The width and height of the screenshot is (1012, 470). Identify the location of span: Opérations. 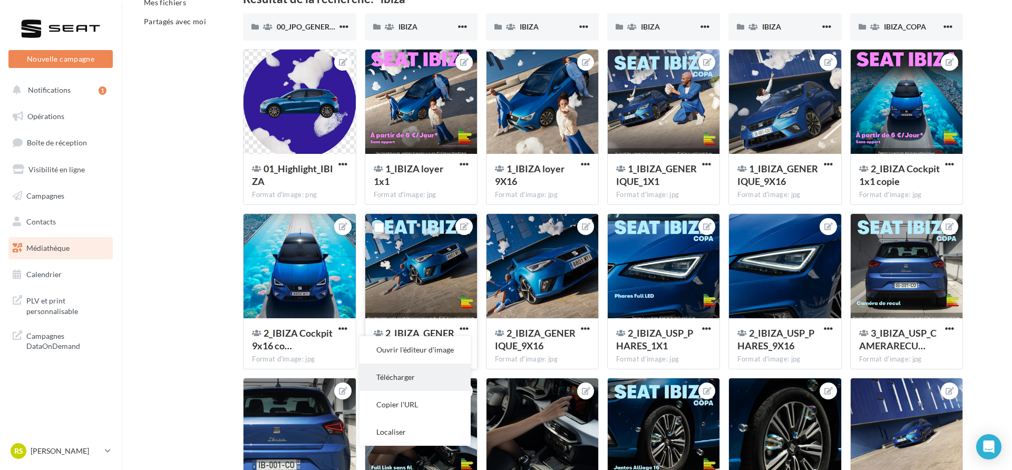
(46, 116).